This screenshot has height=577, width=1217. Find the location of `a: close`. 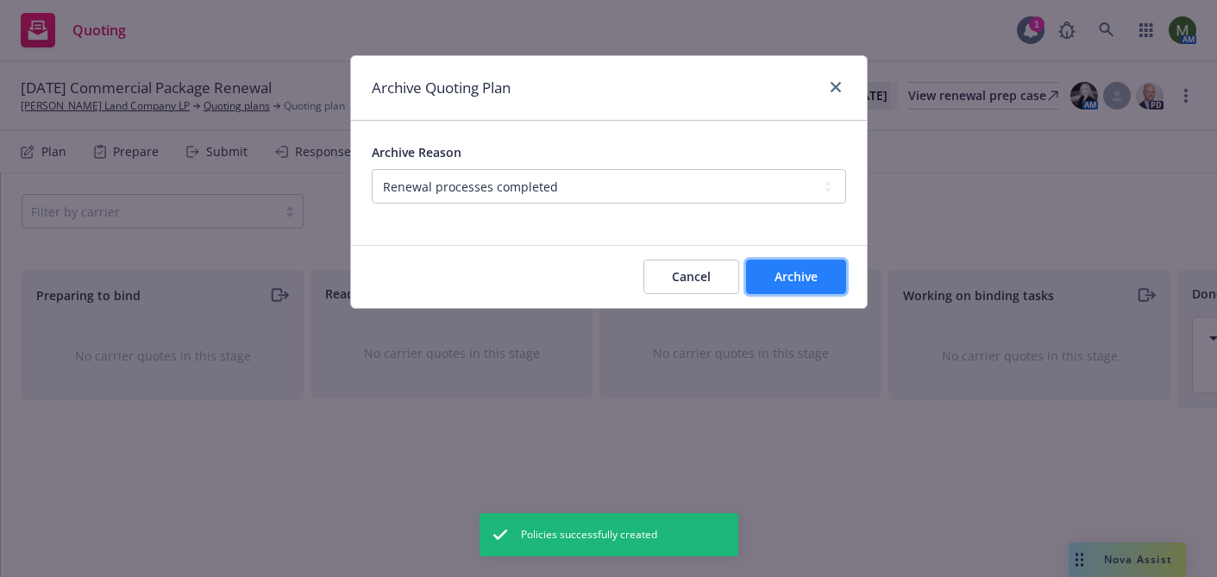

a: close is located at coordinates (836, 87).